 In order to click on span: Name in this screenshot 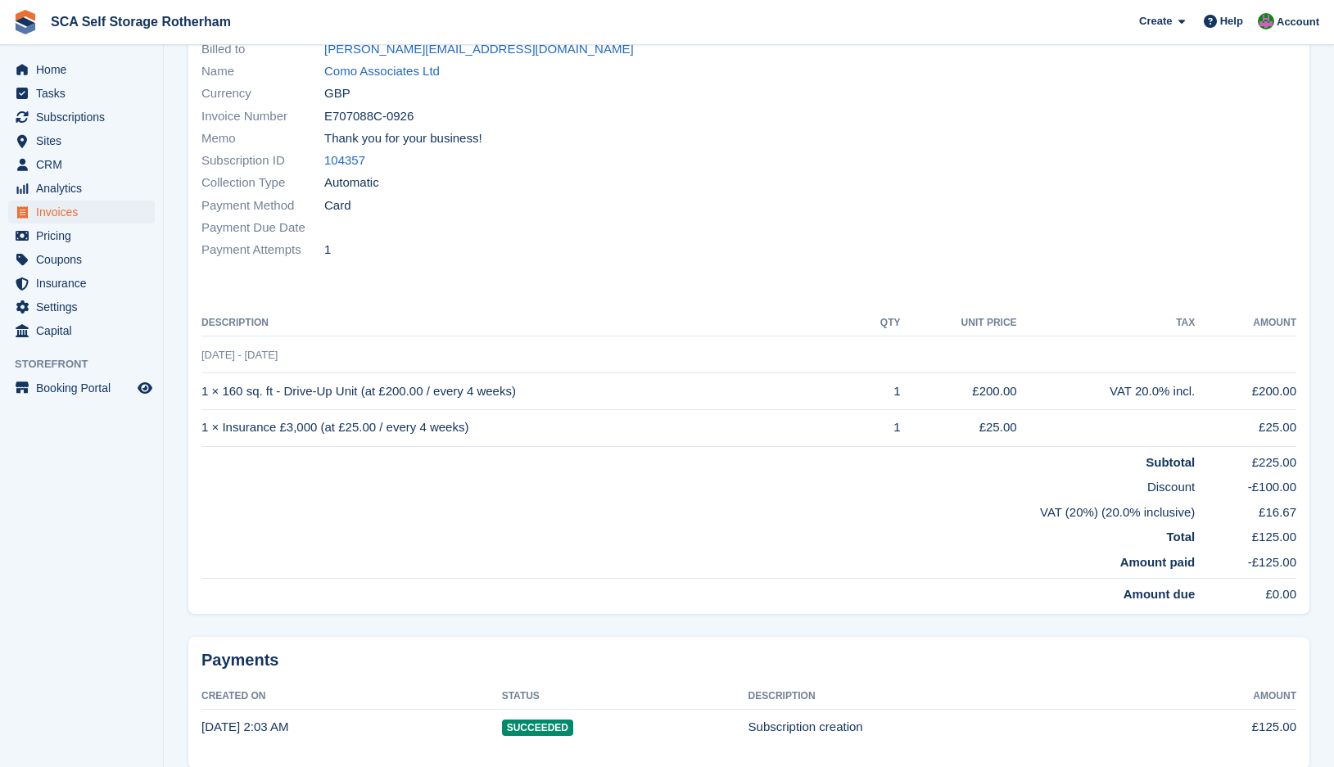, I will do `click(263, 71)`.